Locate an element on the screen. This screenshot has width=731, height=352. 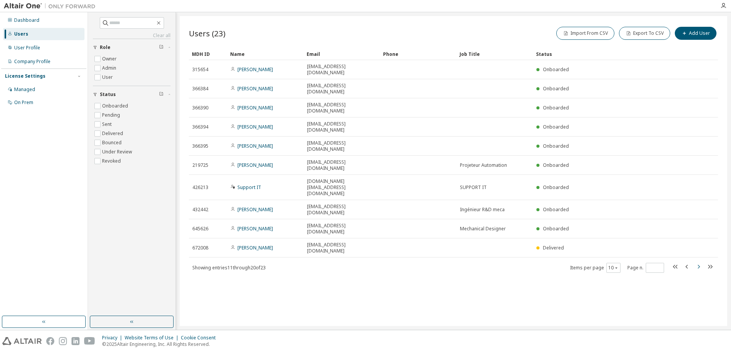
a: Support IT is located at coordinates (249, 187).